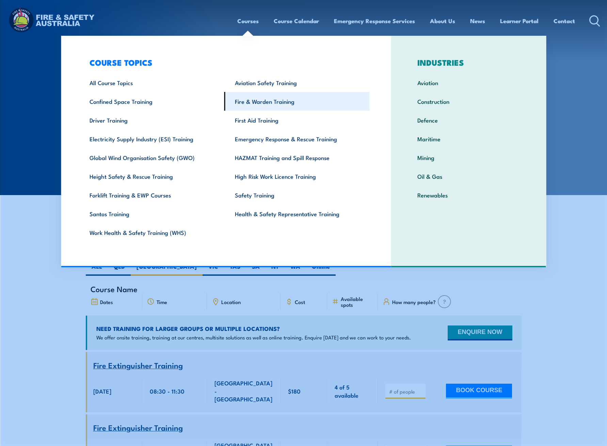  I want to click on span: Cost, so click(300, 302).